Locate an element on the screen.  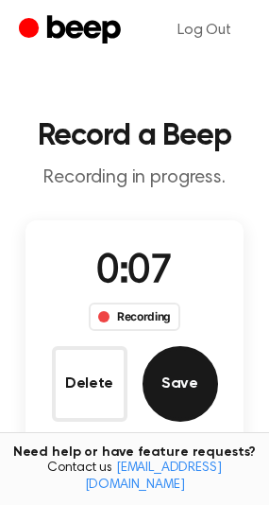
button: Delete Audio Record is located at coordinates (90, 384).